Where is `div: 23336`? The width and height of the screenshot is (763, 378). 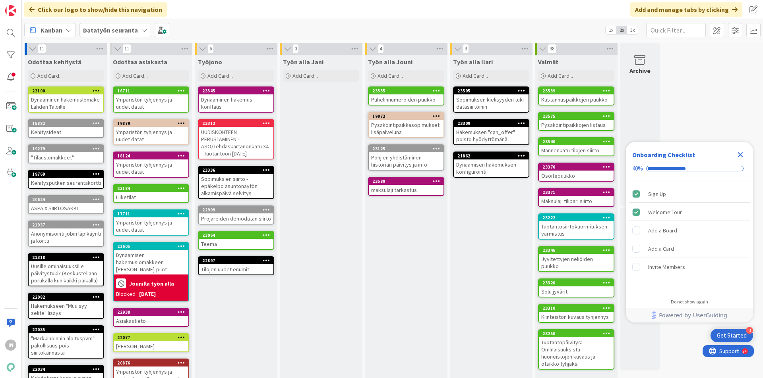
div: 23336 is located at coordinates (237, 170).